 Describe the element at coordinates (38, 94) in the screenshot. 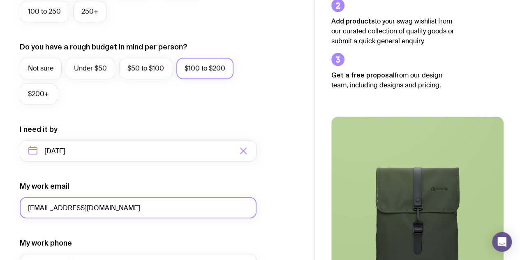

I see `label: $200+` at that location.